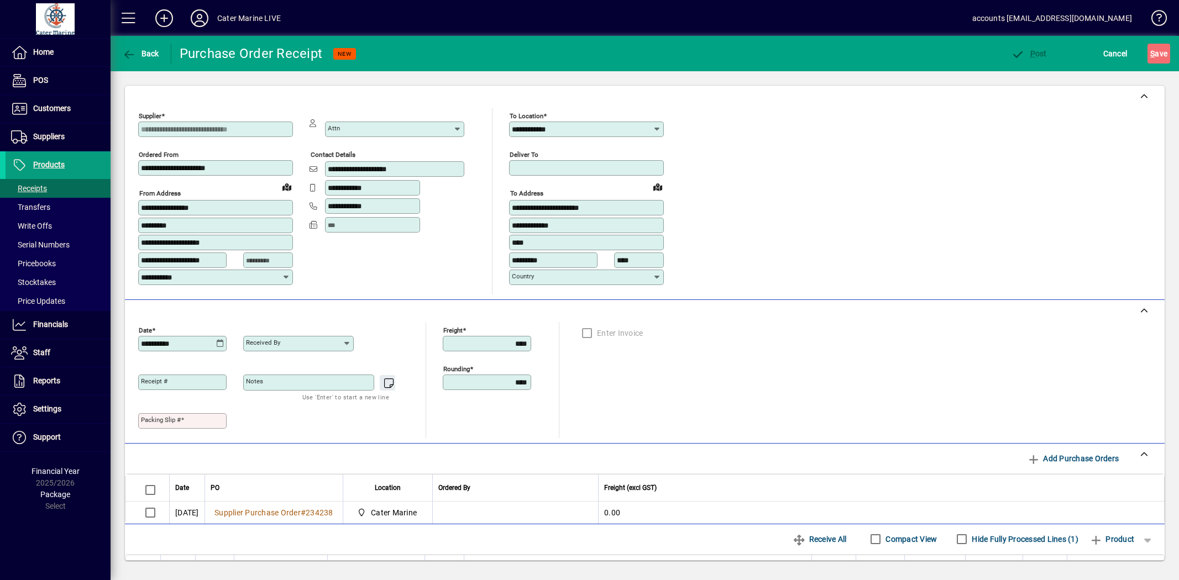 Image resolution: width=1179 pixels, height=580 pixels. Describe the element at coordinates (524, 155) in the screenshot. I see `mat-label: Deliver To` at that location.